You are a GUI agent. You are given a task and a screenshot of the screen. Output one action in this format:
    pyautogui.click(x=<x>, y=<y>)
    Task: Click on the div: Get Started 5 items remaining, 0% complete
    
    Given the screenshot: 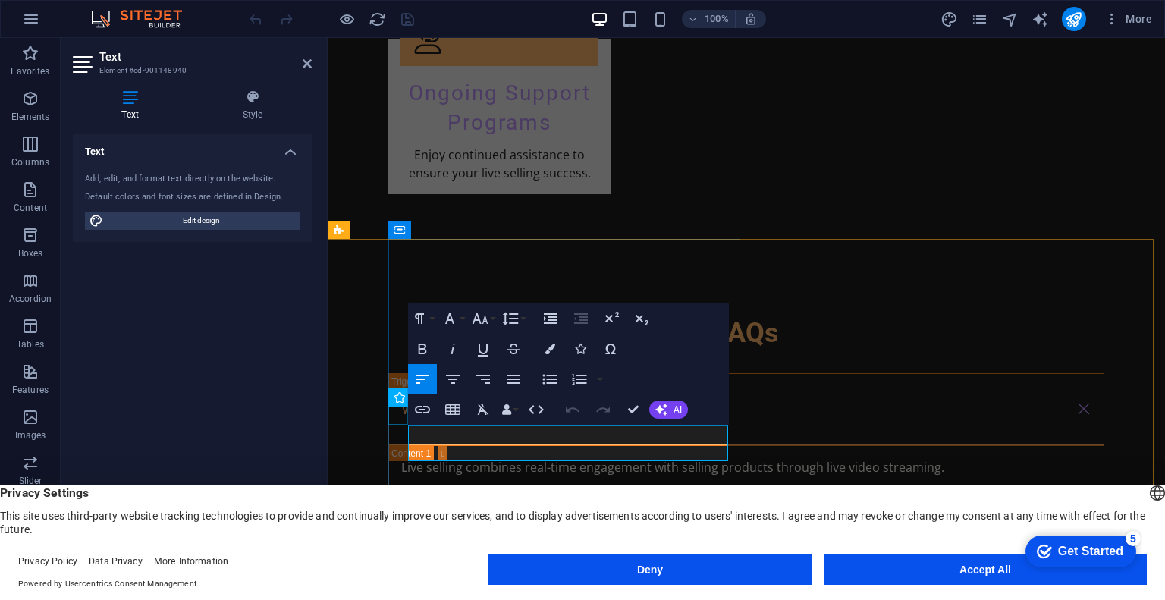 What is the action you would take?
    pyautogui.click(x=68, y=24)
    